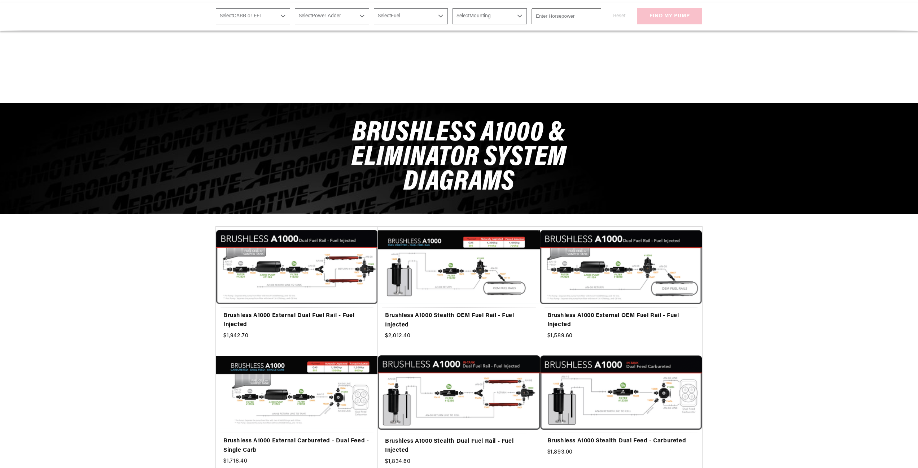  What do you see at coordinates (253, 16) in the screenshot?
I see `select: CARB or EFI` at bounding box center [253, 16].